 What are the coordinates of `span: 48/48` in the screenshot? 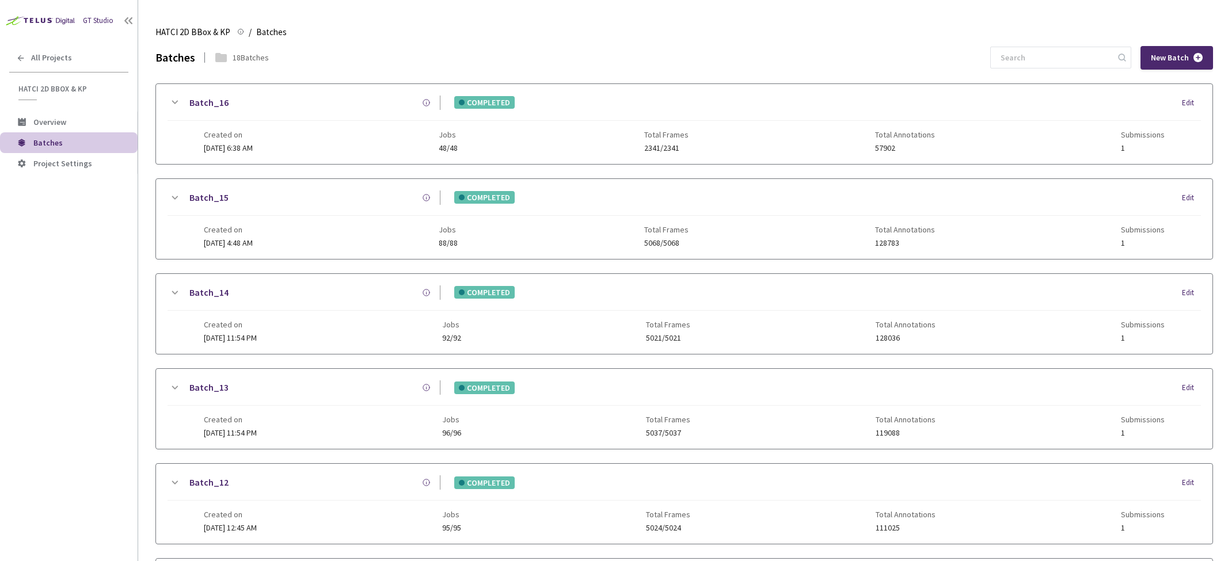 It's located at (448, 148).